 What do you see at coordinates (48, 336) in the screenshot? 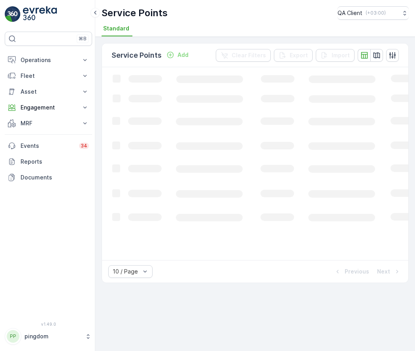
I see `button: PPpingdom` at bounding box center [48, 336].